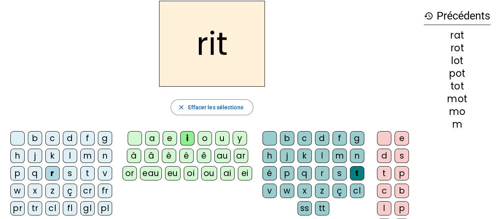  Describe the element at coordinates (204, 156) in the screenshot. I see `div: ê` at that location.